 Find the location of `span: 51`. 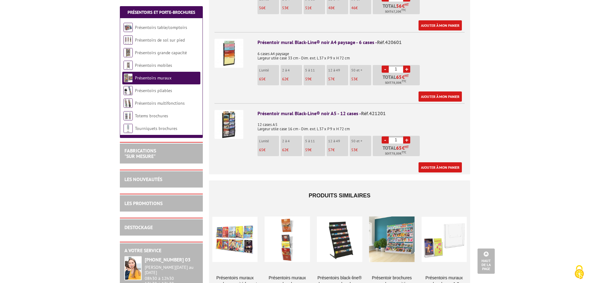

span: 51 is located at coordinates (307, 8).